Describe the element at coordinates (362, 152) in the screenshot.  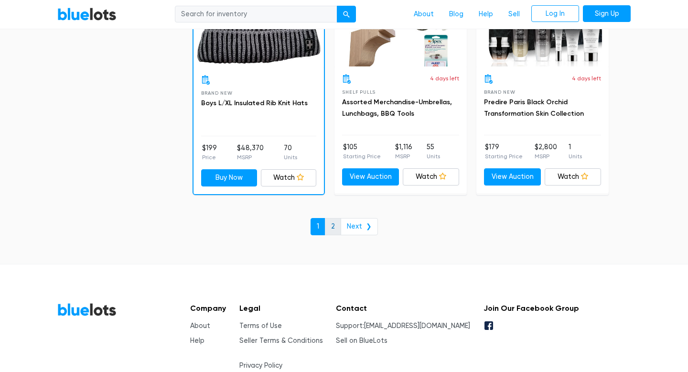
I see `li: $105` at that location.